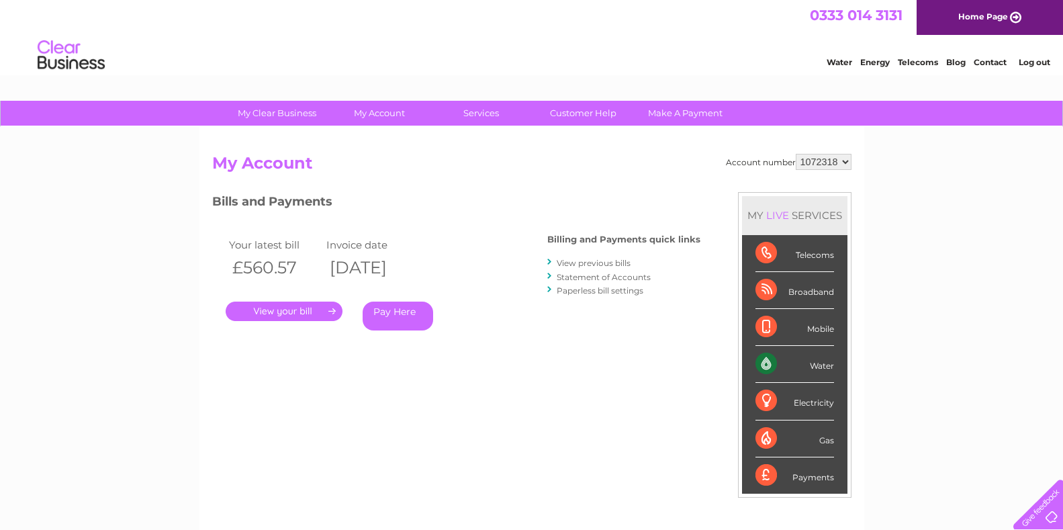 This screenshot has width=1063, height=530. I want to click on a: Telecoms, so click(918, 62).